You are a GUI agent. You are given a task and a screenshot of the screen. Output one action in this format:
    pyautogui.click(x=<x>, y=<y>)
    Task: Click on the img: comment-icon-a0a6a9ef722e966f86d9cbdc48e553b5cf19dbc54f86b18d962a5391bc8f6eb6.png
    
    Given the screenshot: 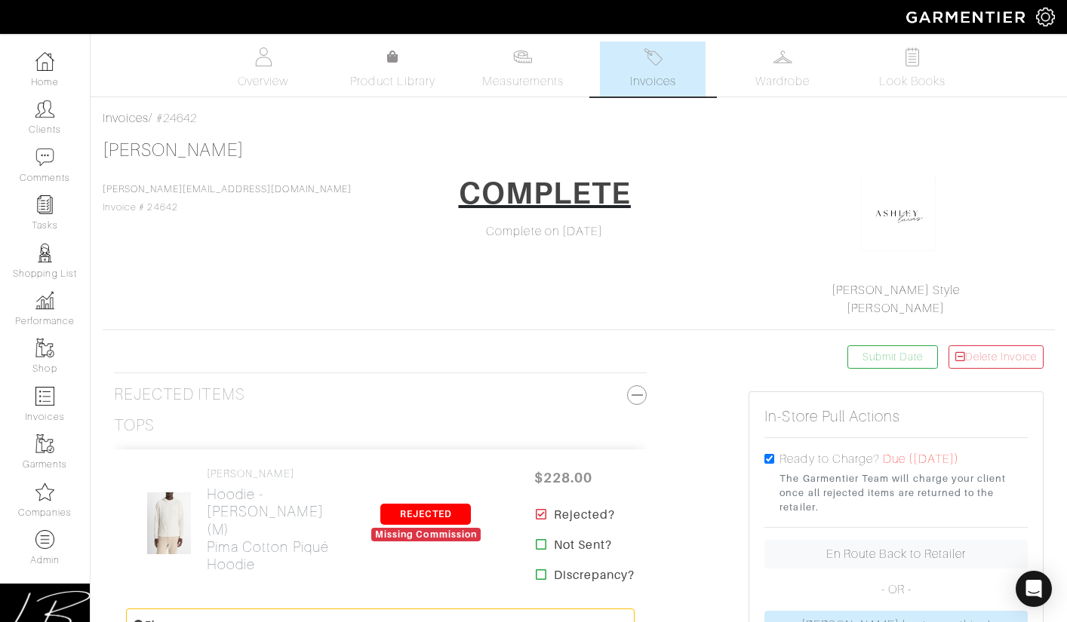 What is the action you would take?
    pyautogui.click(x=45, y=157)
    